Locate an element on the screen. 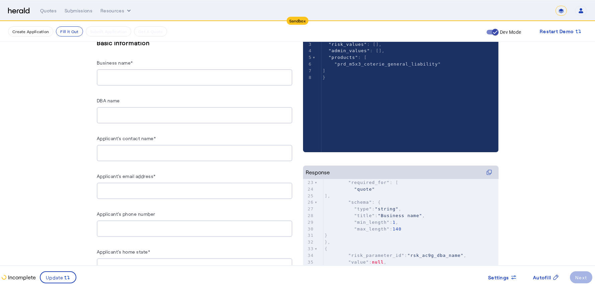 Image resolution: width=595 pixels, height=286 pixels. span: "Business name" is located at coordinates (400, 216).